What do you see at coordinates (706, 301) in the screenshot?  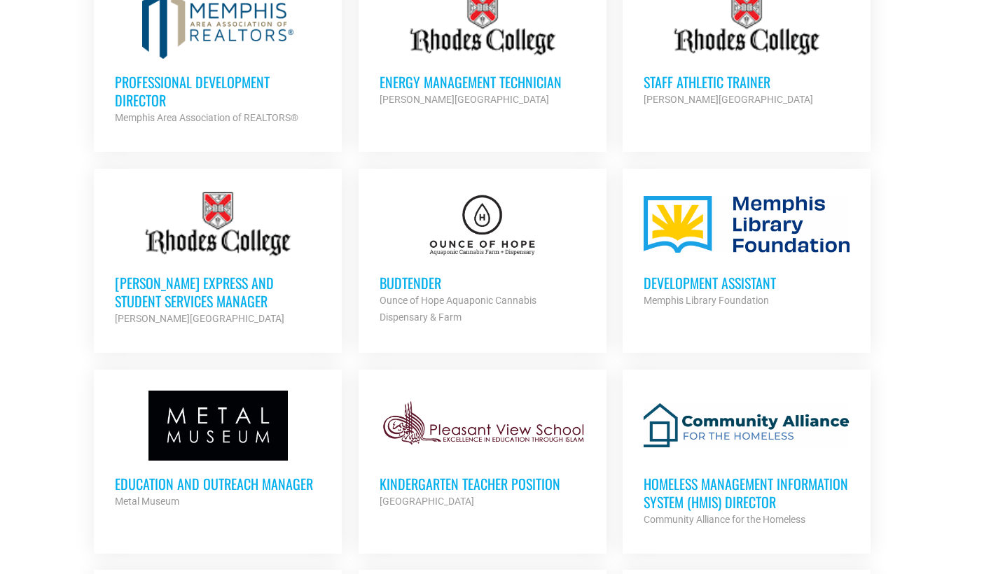 I see `strong: Memphis Library Foundation` at bounding box center [706, 301].